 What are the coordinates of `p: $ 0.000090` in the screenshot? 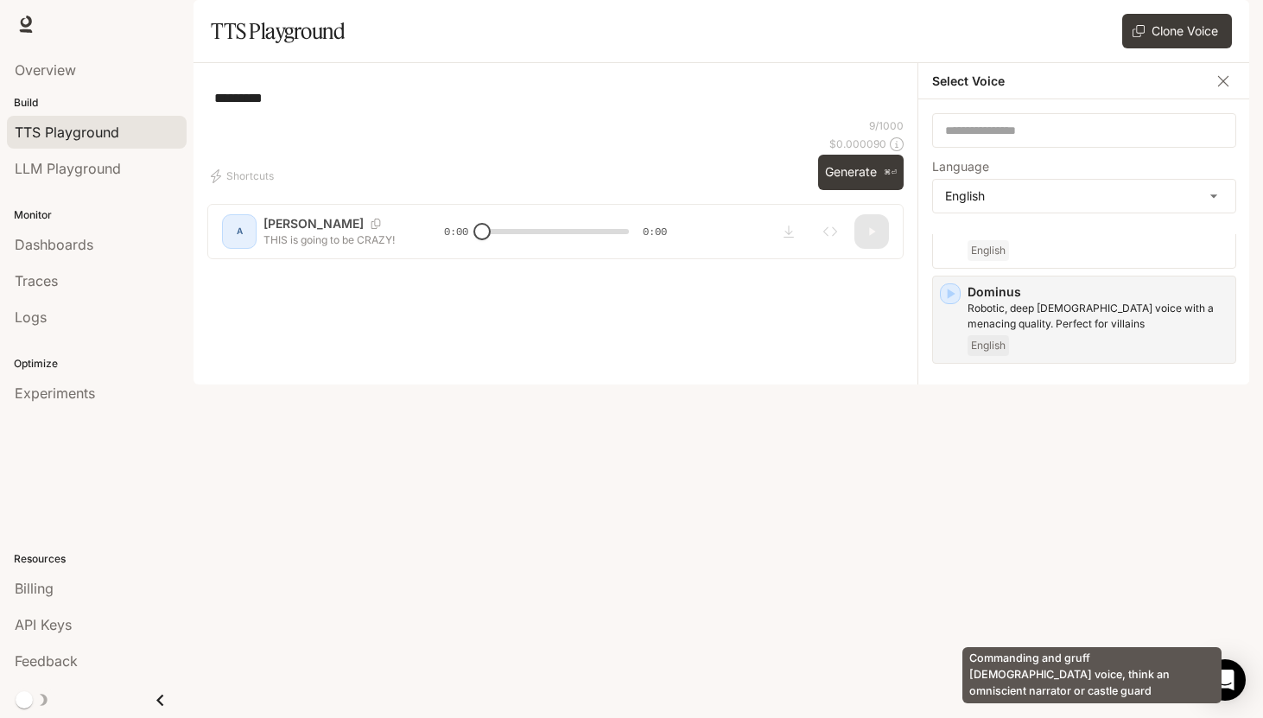 It's located at (858, 143).